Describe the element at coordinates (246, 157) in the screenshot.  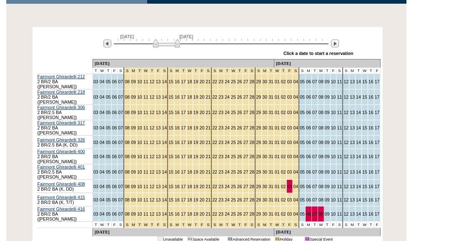
I see `a: 27` at that location.